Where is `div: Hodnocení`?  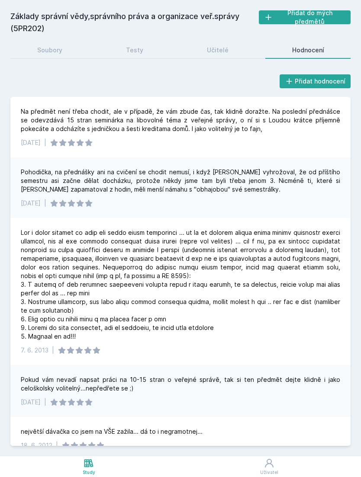
div: Hodnocení is located at coordinates (308, 50).